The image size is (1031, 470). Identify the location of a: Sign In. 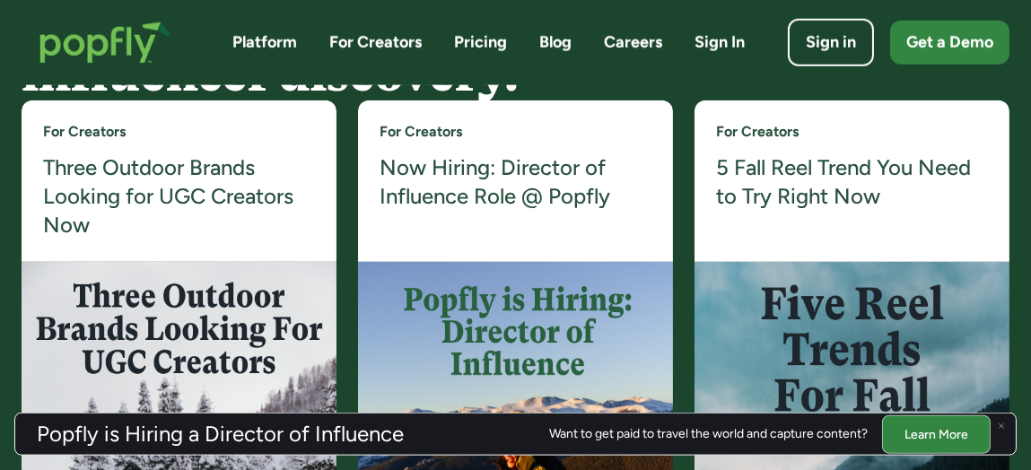
(720, 42).